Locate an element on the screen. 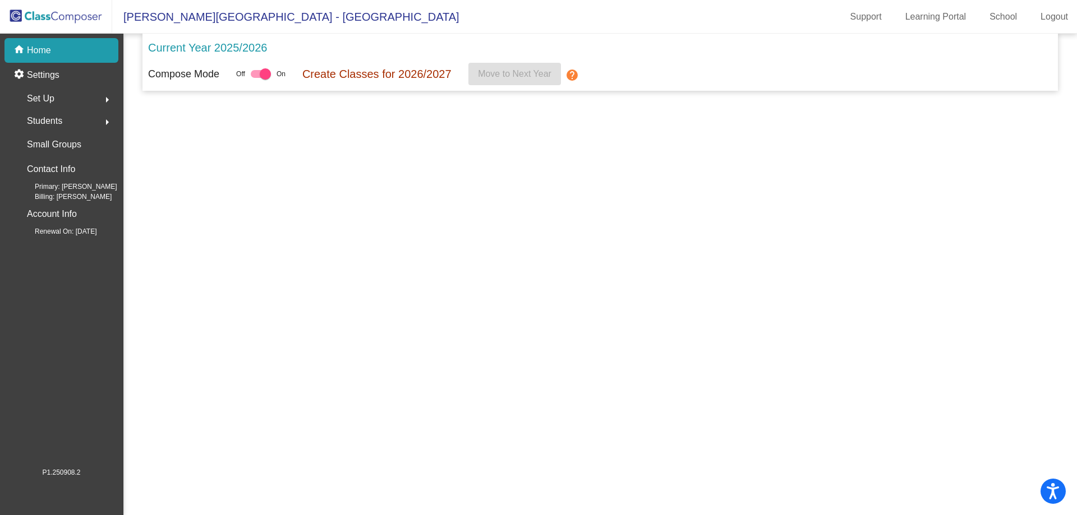 This screenshot has width=1077, height=515. mat-icon: home is located at coordinates (20, 50).